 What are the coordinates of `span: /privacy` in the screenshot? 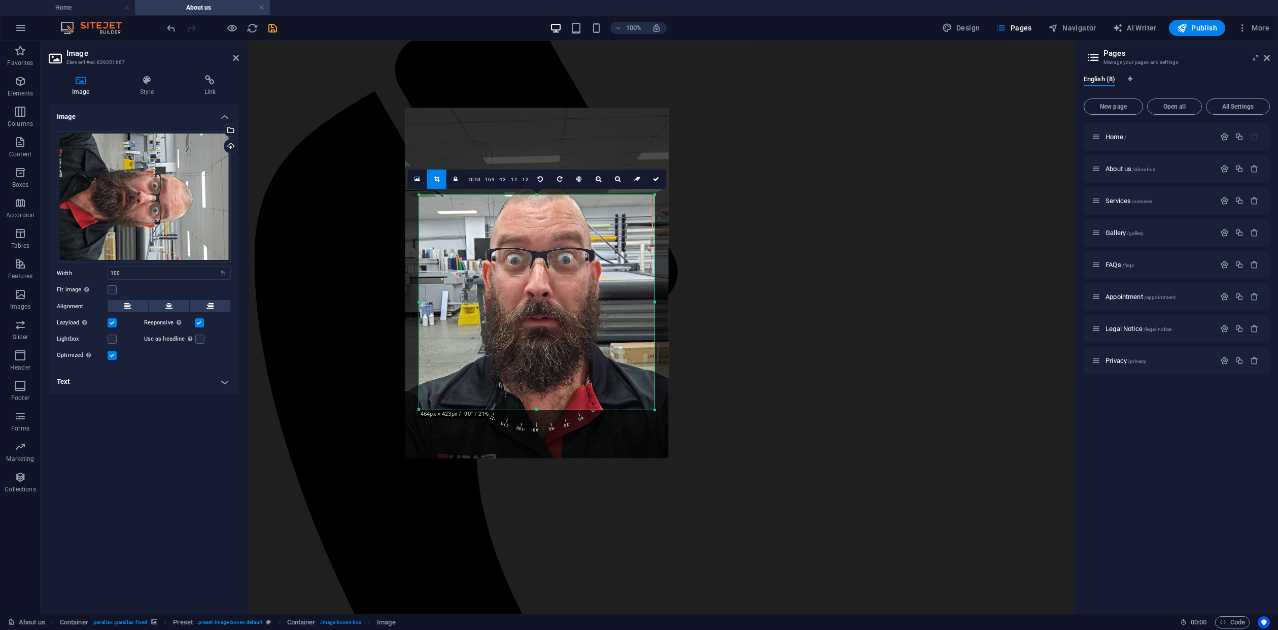 It's located at (1137, 361).